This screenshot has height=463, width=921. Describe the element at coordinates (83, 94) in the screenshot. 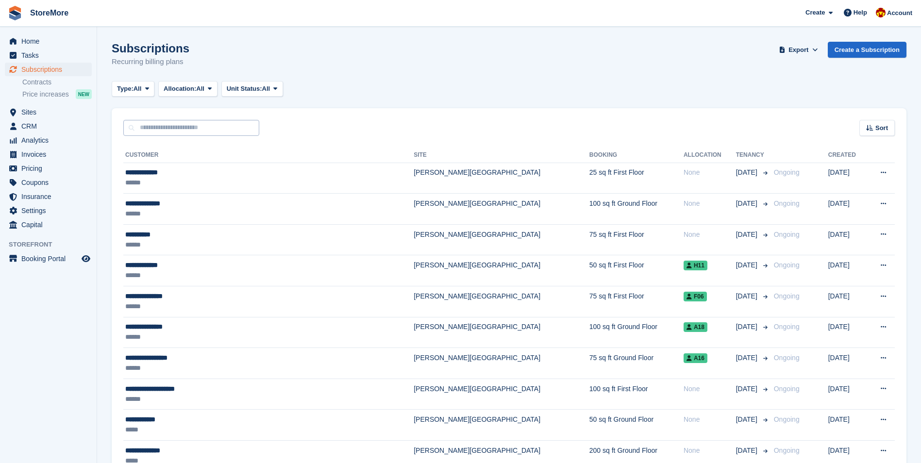

I see `div: NEW` at that location.